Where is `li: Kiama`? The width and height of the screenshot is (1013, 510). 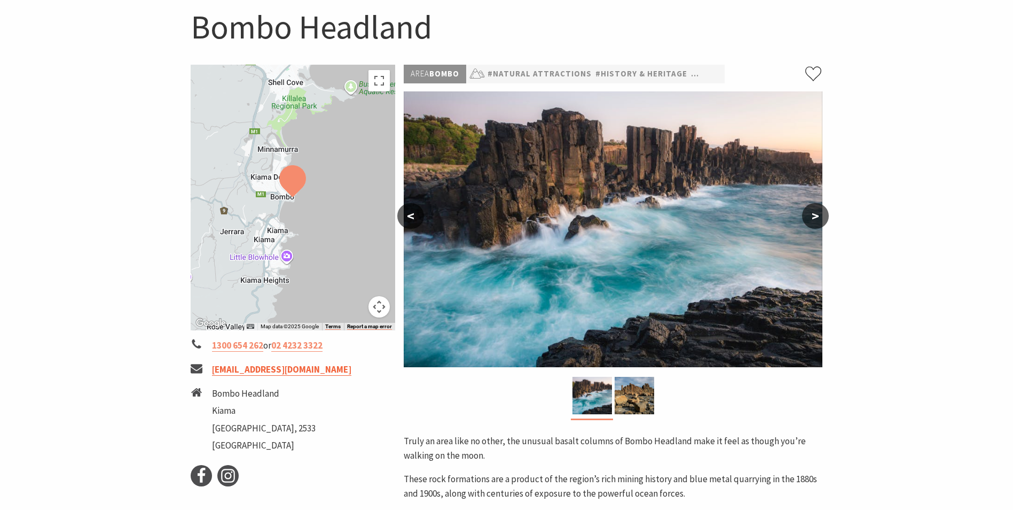 li: Kiama is located at coordinates (264, 410).